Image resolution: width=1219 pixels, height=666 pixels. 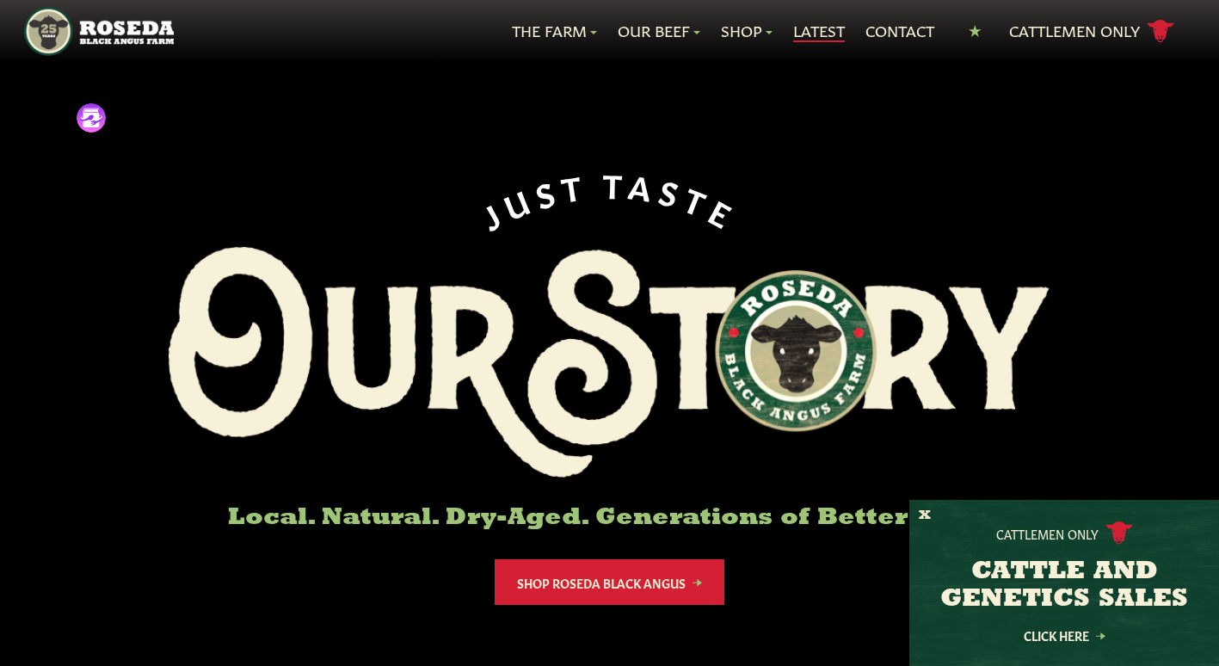 I want to click on a: Cattlemen Only, so click(x=1092, y=31).